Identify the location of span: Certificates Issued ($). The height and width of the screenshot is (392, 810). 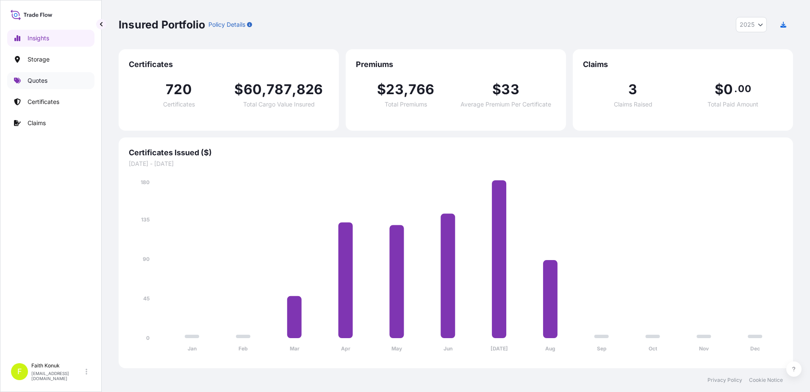
(456, 153).